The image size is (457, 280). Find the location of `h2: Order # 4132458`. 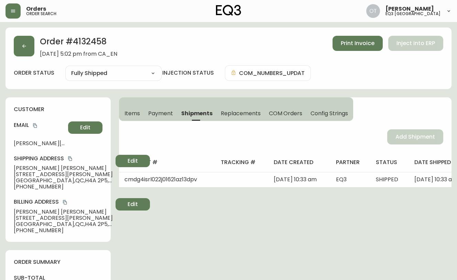

h2: Order # 4132458 is located at coordinates (78, 43).